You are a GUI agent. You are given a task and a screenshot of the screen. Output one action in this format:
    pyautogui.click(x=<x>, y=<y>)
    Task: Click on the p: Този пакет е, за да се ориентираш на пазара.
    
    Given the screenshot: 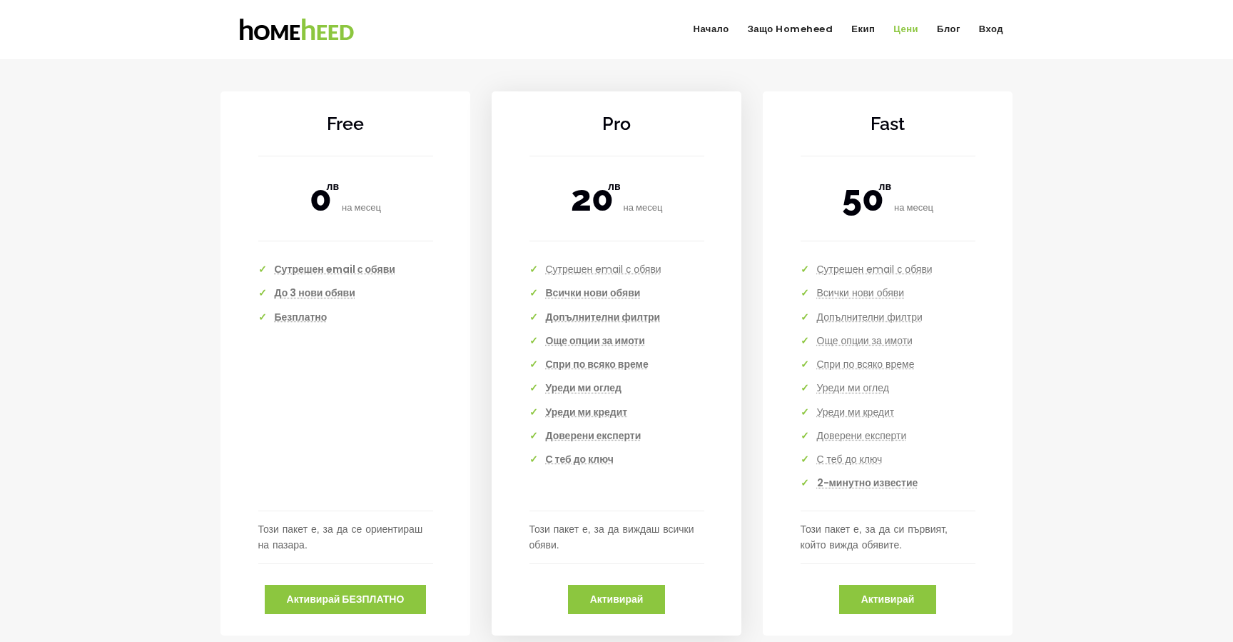 What is the action you would take?
    pyautogui.click(x=345, y=537)
    